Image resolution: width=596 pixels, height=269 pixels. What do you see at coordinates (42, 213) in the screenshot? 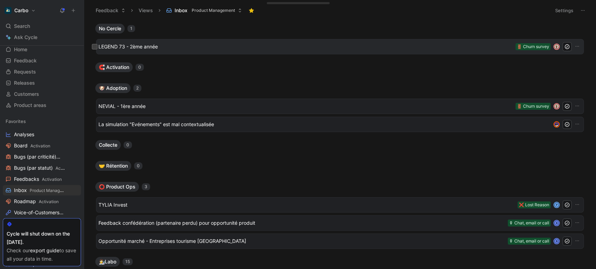
I see `a: Voice-of-CustomersProduct Management` at bounding box center [42, 213].